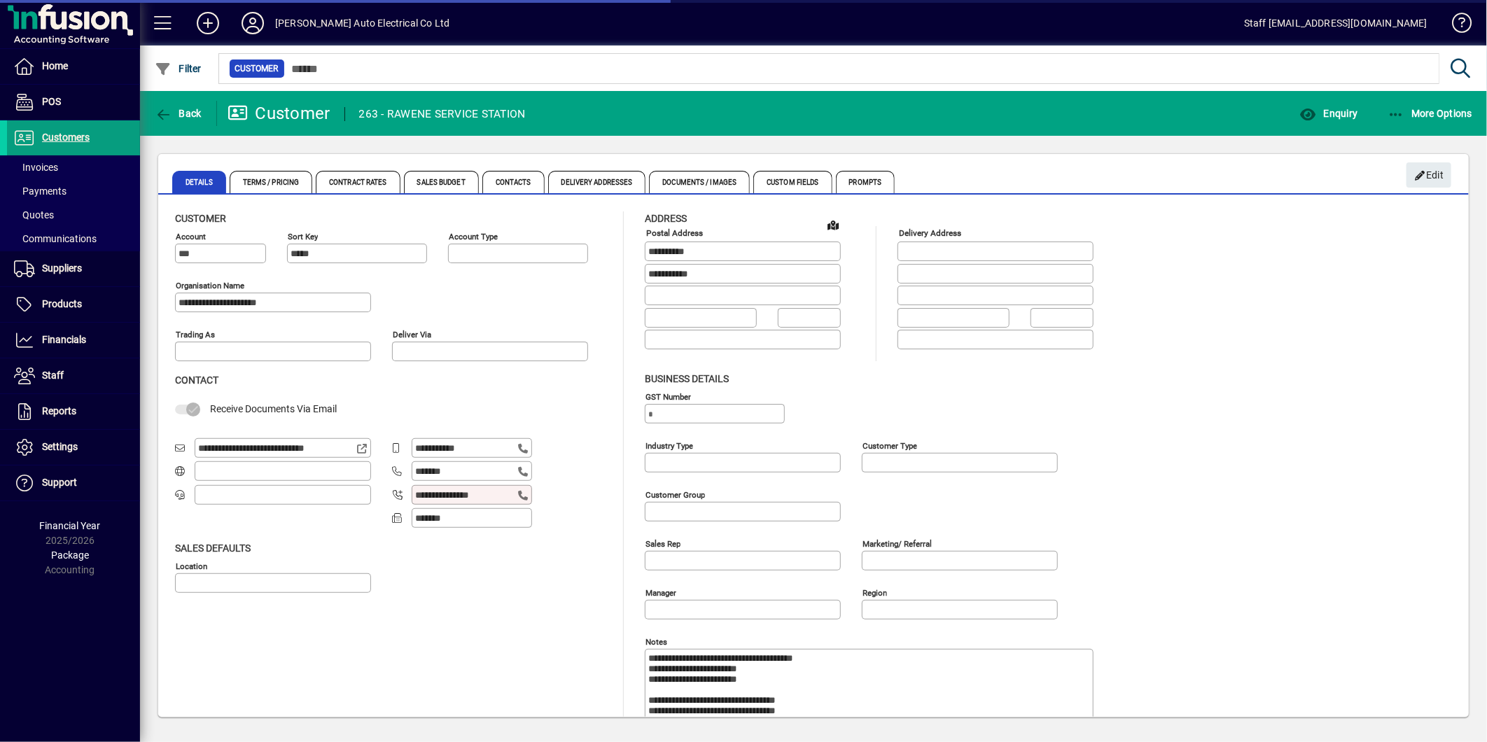 This screenshot has height=742, width=1487. I want to click on span: Home, so click(55, 66).